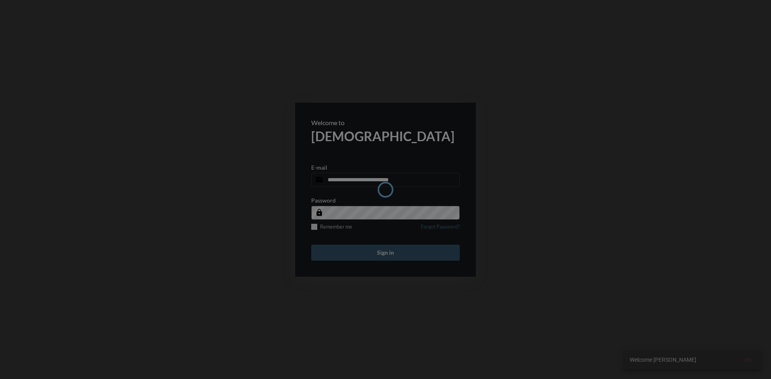  What do you see at coordinates (332, 227) in the screenshot?
I see `label: Remember me` at bounding box center [332, 227].